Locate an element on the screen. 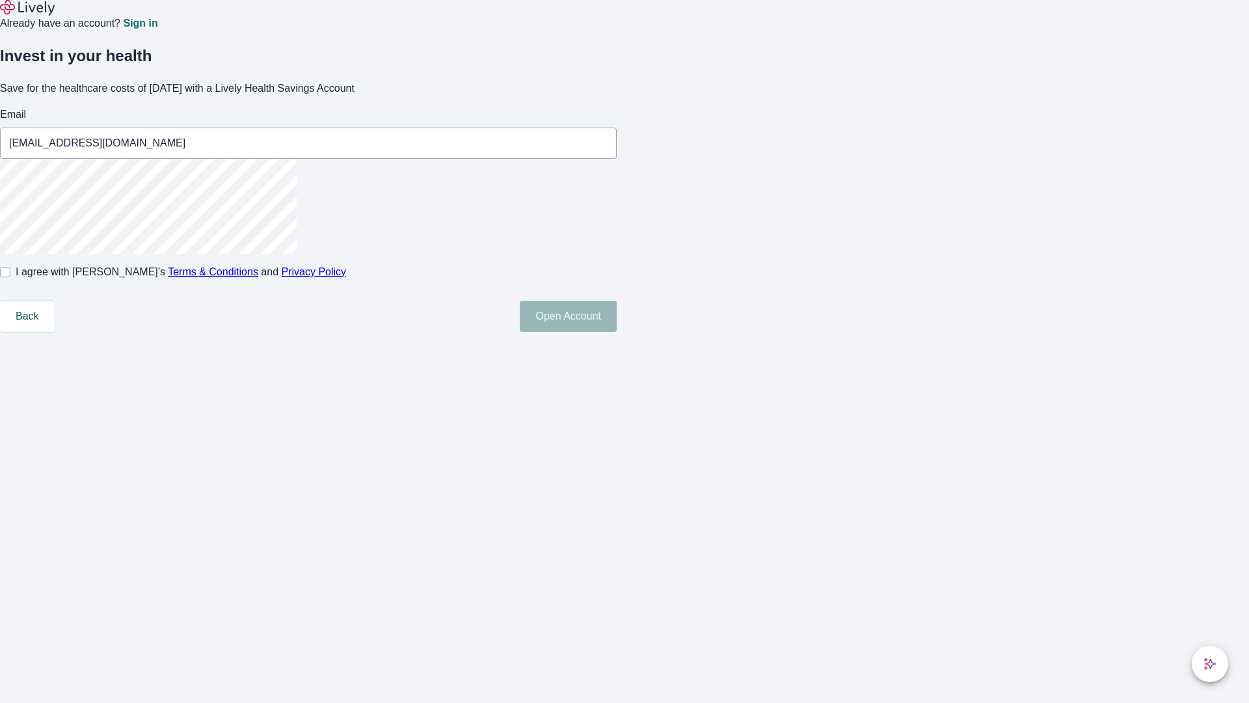 The height and width of the screenshot is (703, 1249). a: Privacy Policy is located at coordinates (314, 271).